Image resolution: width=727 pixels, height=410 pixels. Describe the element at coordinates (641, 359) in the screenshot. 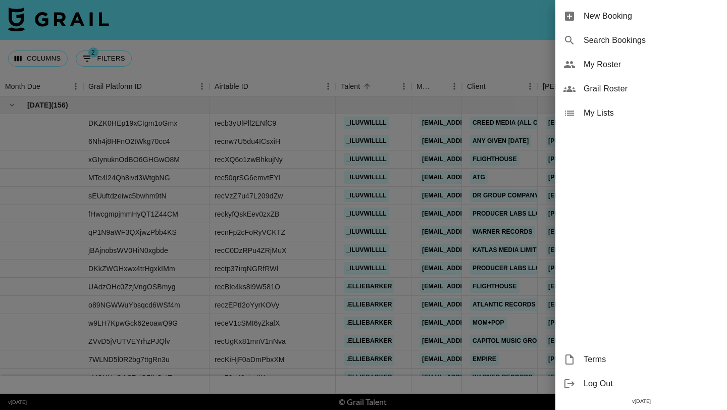

I see `div: Terms` at that location.